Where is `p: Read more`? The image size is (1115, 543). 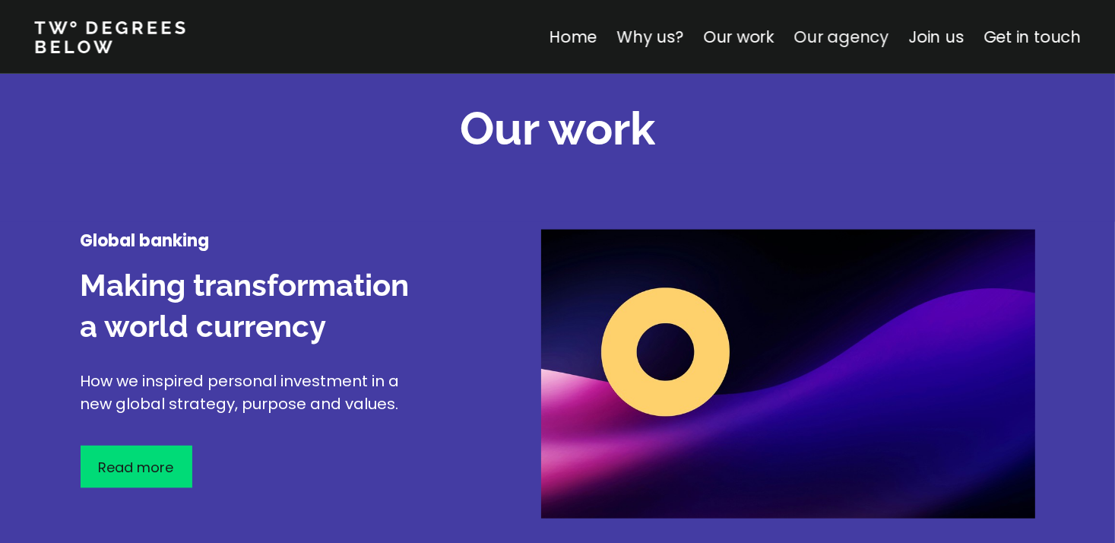 p: Read more is located at coordinates (136, 467).